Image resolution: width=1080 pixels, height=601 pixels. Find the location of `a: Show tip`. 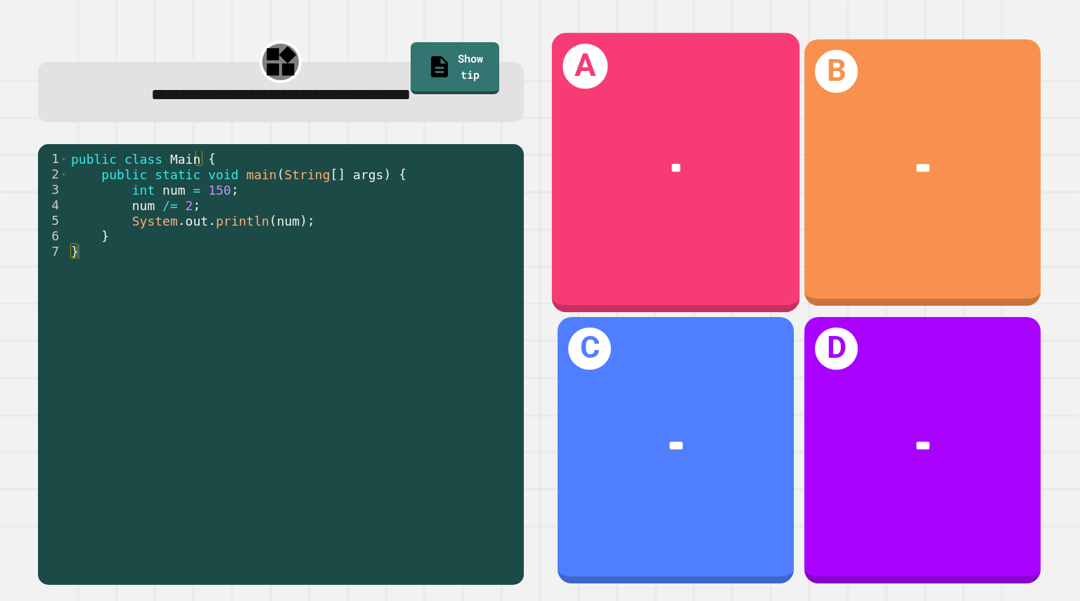

a: Show tip is located at coordinates (455, 68).